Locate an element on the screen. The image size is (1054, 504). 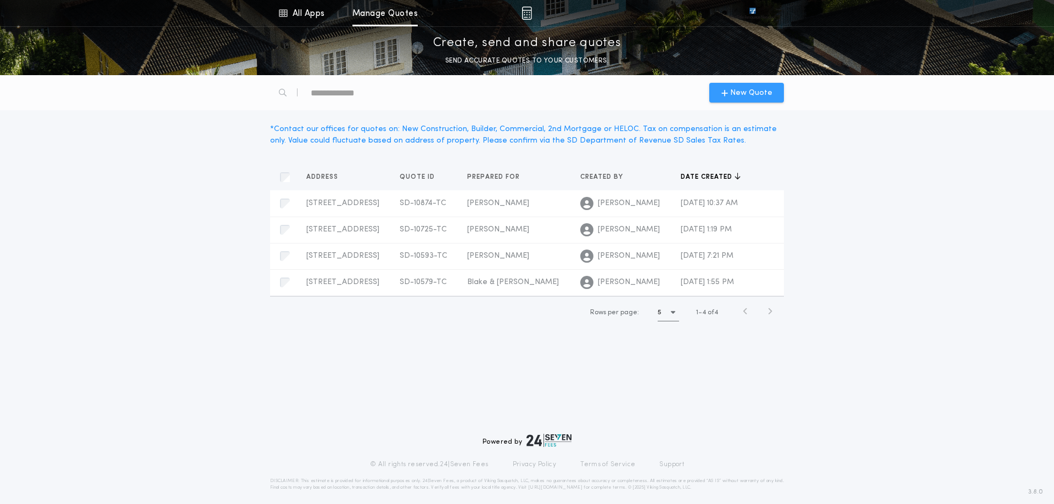
span: Quote ID is located at coordinates (418, 177).